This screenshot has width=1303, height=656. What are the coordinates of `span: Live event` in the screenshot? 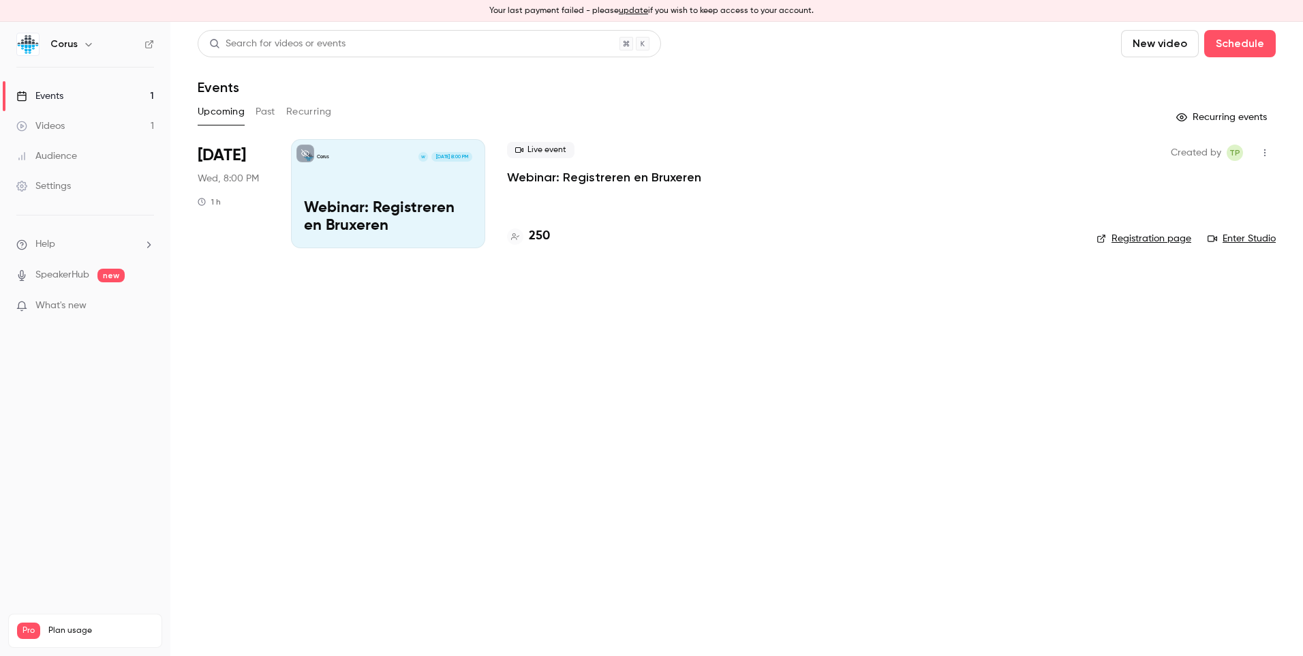 It's located at (541, 150).